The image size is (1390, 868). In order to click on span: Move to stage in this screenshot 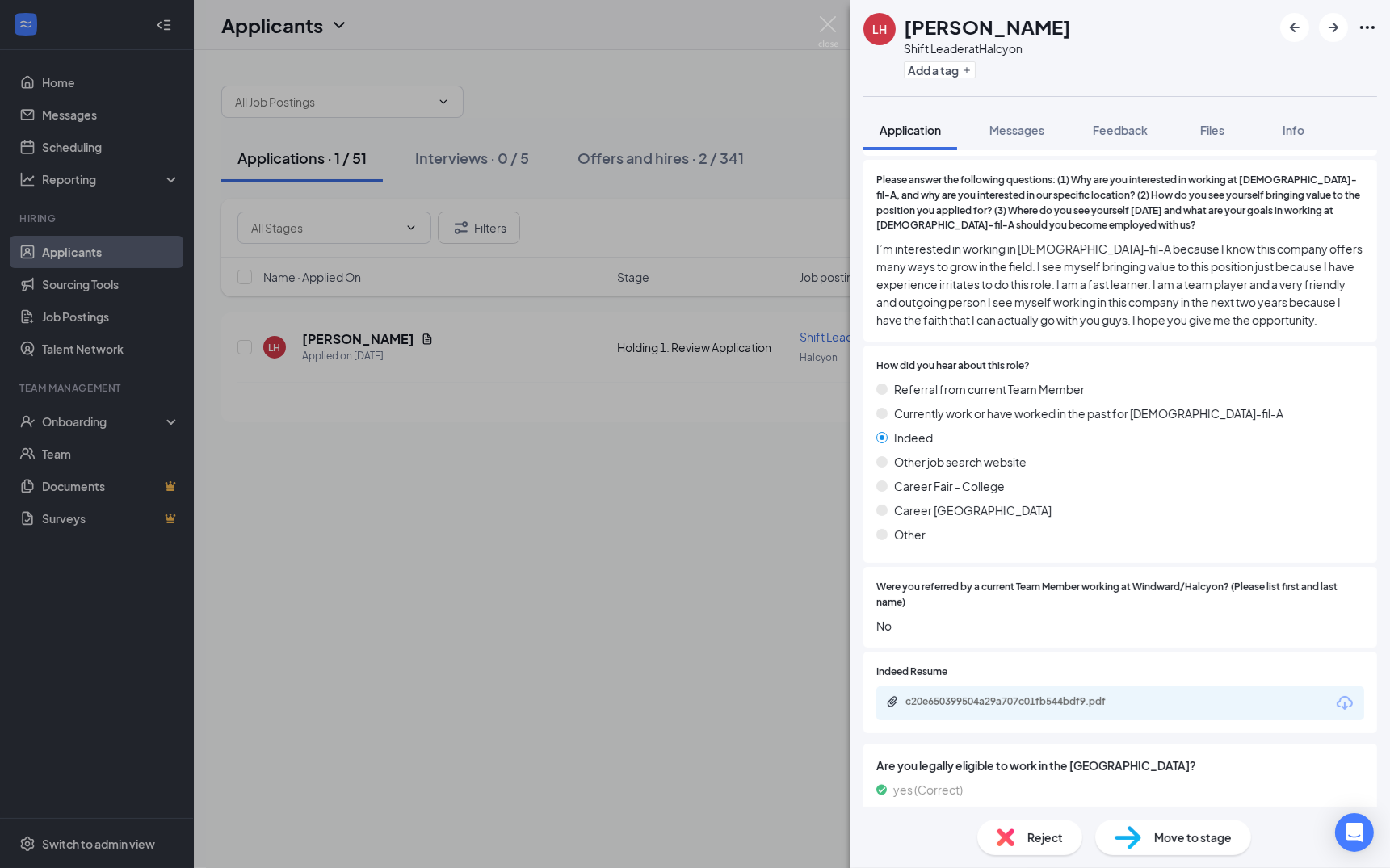, I will do `click(1193, 837)`.